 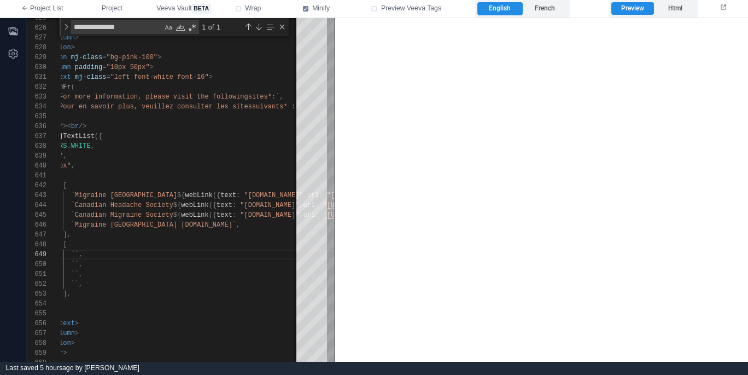 What do you see at coordinates (201, 9) in the screenshot?
I see `span: beta` at bounding box center [201, 9].